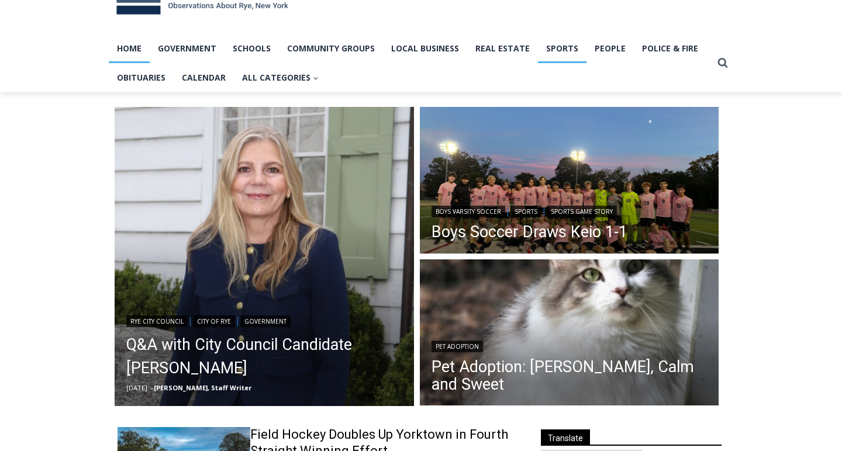  What do you see at coordinates (502, 49) in the screenshot?
I see `a: Real Estate` at bounding box center [502, 49].